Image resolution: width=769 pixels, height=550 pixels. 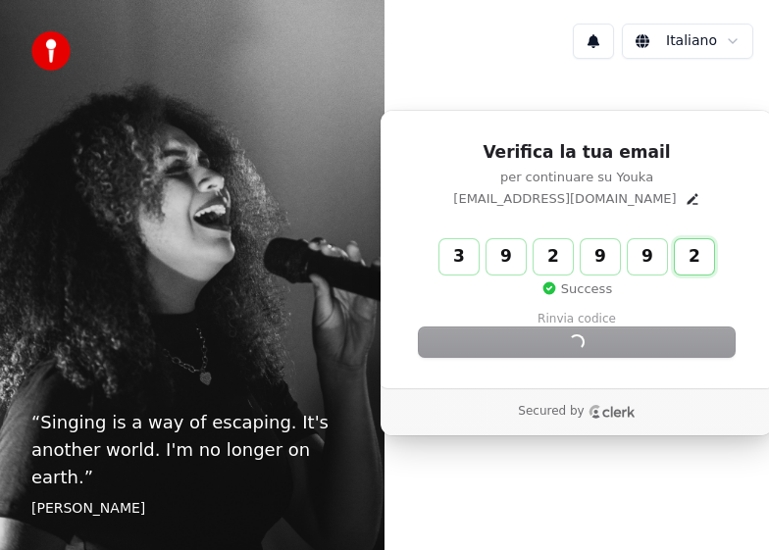 What do you see at coordinates (693, 199) in the screenshot?
I see `button: Edit` at bounding box center [693, 199].